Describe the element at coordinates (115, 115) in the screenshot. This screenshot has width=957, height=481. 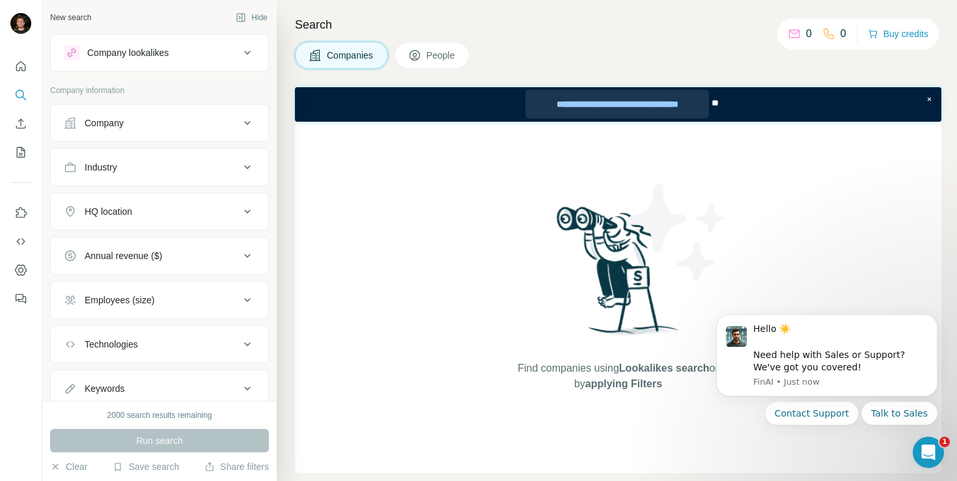
I see `button: Quick reply: Contact Support` at that location.